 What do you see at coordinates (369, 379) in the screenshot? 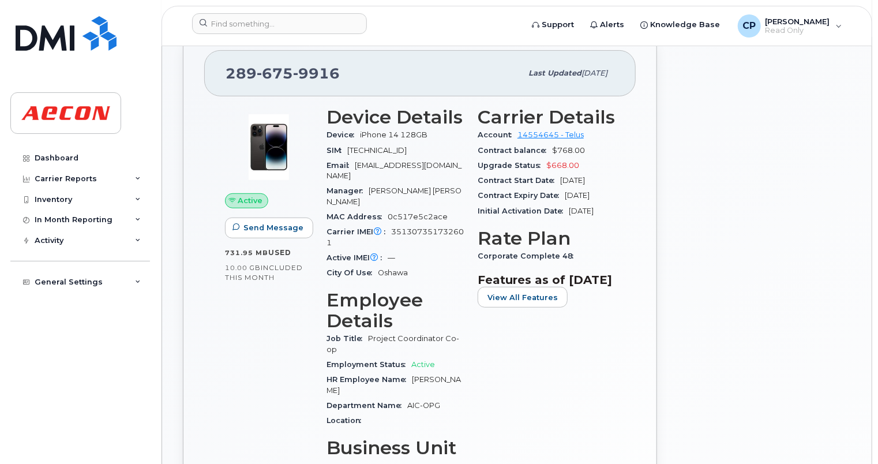
I see `span: HR Employee Name` at bounding box center [369, 379].